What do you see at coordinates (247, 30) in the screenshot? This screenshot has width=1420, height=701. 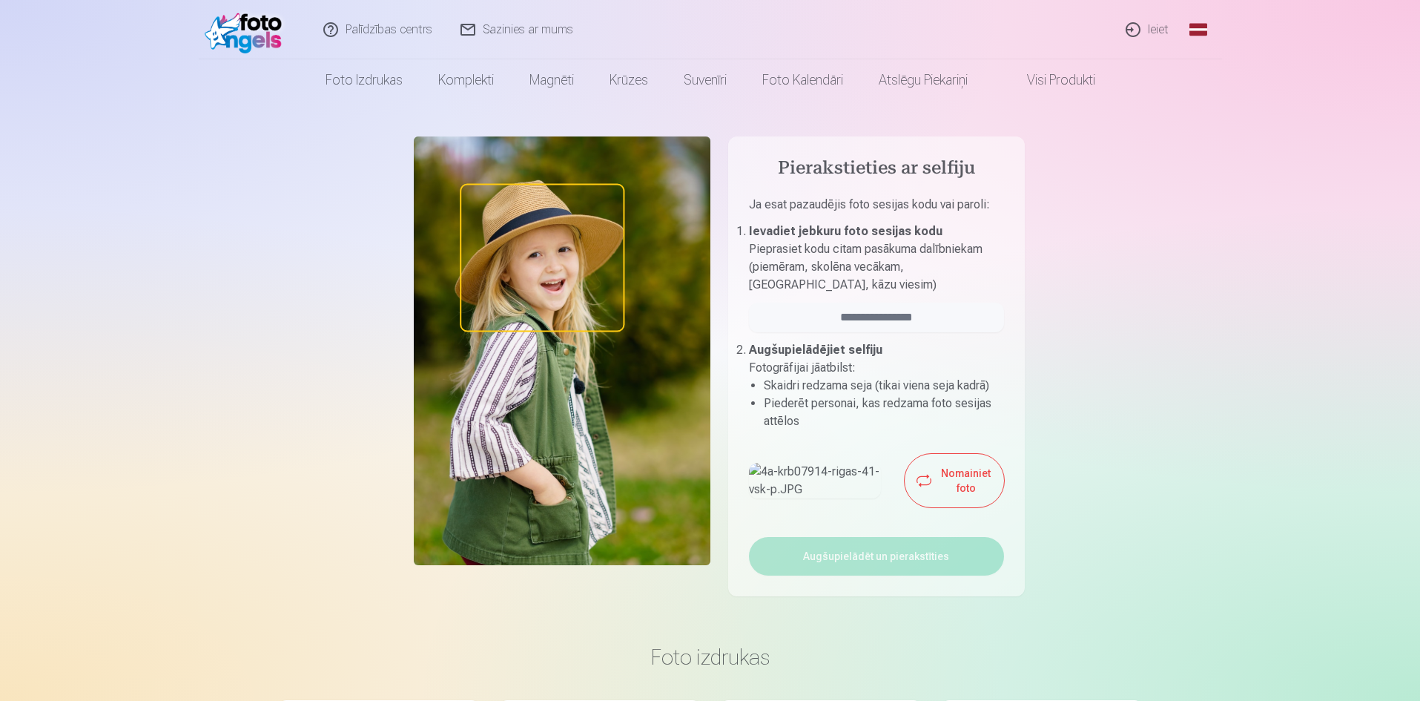 I see `img: /fa1` at bounding box center [247, 30].